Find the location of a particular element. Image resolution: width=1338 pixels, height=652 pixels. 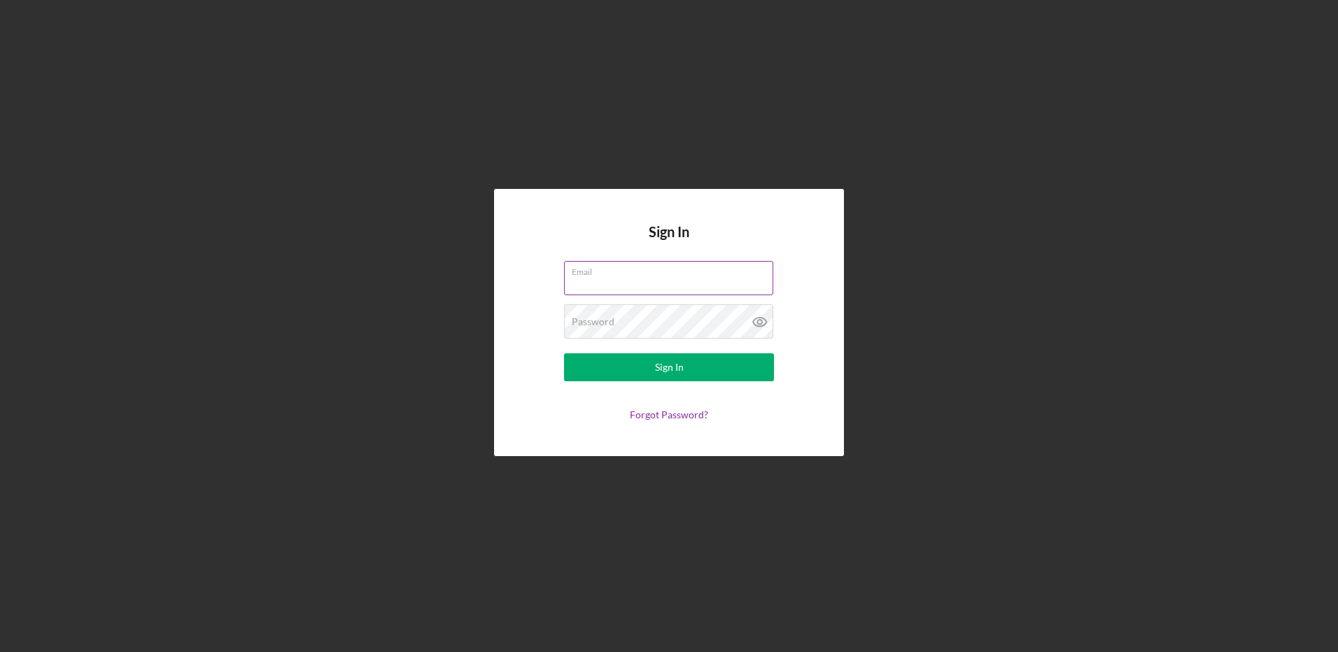

label: Email is located at coordinates (672, 269).